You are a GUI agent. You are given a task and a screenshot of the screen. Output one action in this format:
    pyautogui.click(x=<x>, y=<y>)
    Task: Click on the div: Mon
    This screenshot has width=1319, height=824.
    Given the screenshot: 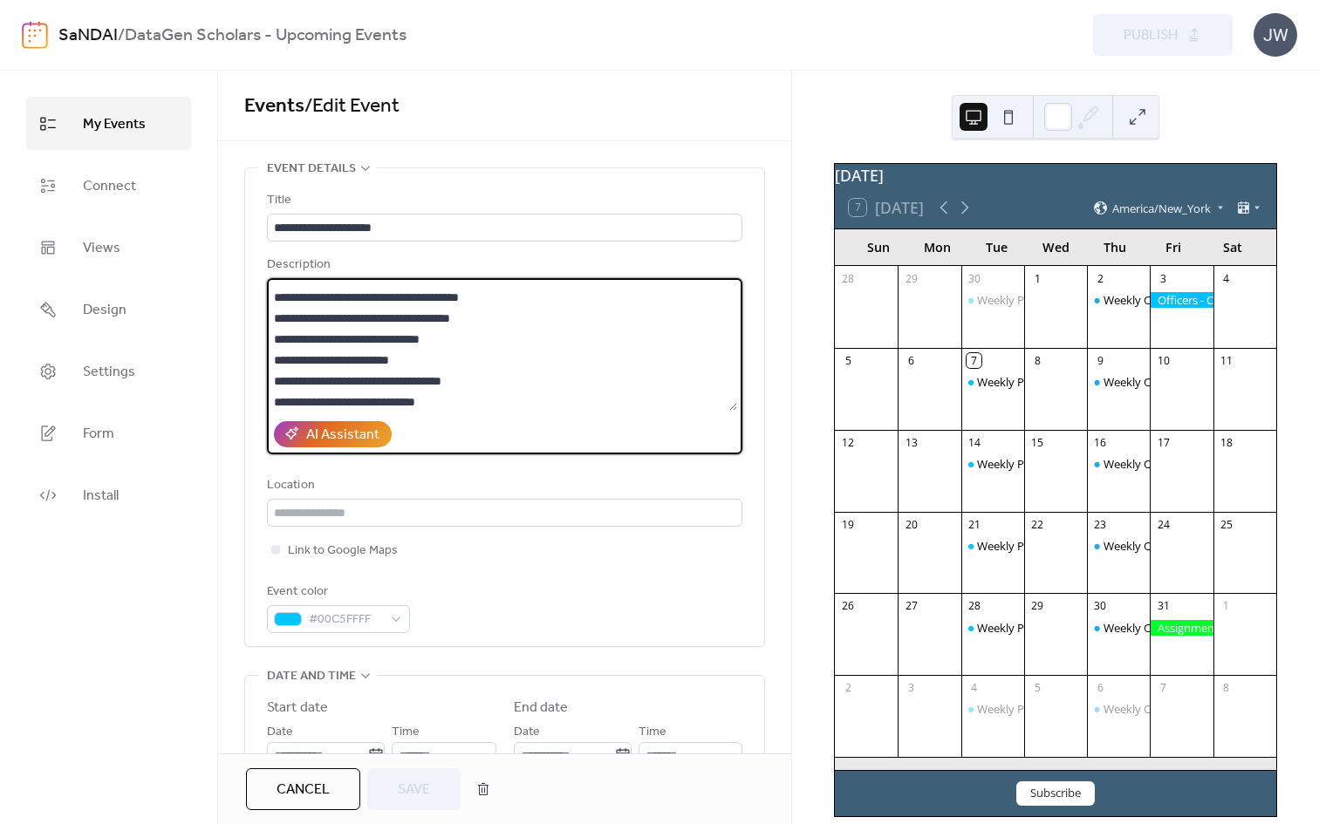 What is the action you would take?
    pyautogui.click(x=938, y=247)
    